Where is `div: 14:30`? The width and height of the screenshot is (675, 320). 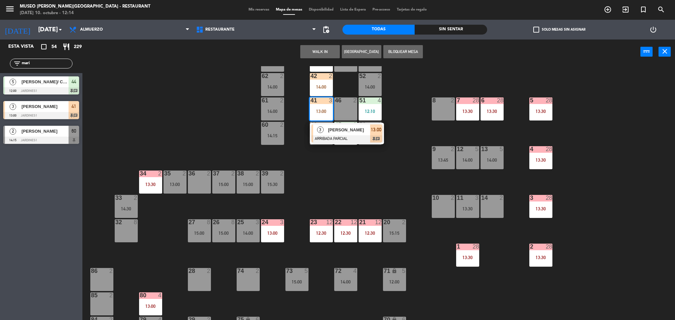
div: 14:30 is located at coordinates (126, 209).